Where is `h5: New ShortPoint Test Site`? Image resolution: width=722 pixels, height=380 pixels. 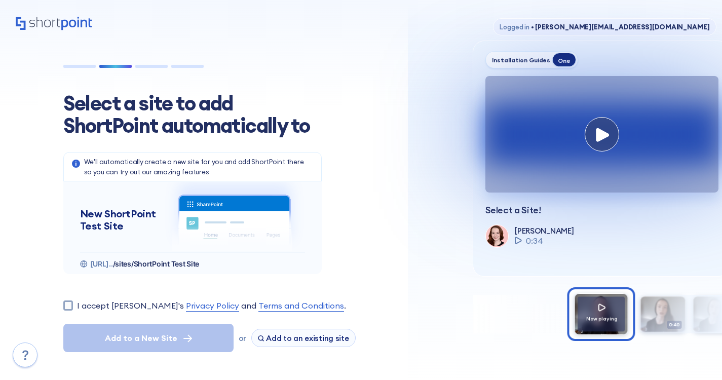 h5: New ShortPoint Test Site is located at coordinates (122, 220).